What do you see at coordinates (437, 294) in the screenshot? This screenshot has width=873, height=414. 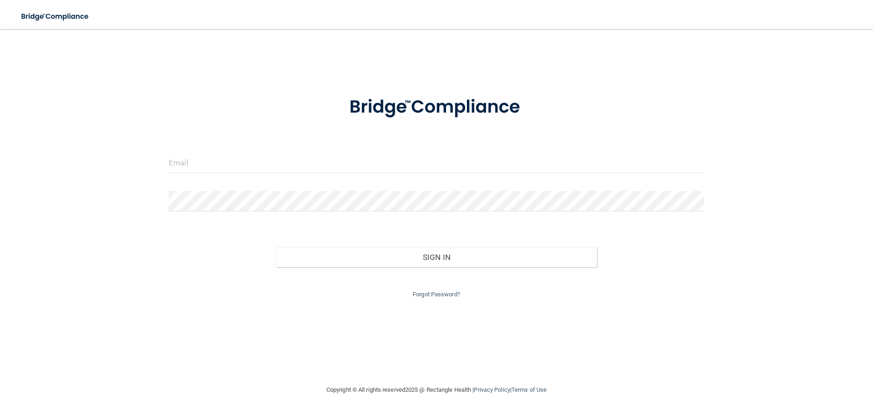 I see `a: Forgot Password?` at bounding box center [437, 294].